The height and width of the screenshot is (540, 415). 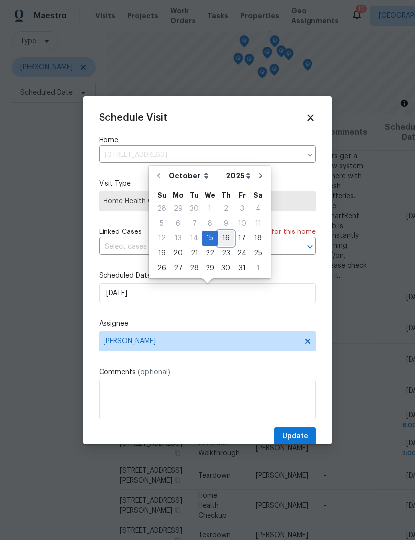 What do you see at coordinates (210, 239) in the screenshot?
I see `div: 15` at bounding box center [210, 239].